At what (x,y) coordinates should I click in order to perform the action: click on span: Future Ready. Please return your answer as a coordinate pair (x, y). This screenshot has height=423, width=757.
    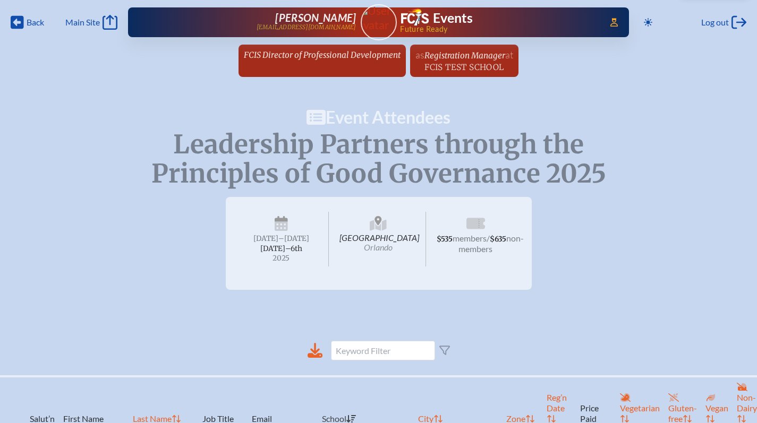
    Looking at the image, I should click on (497, 29).